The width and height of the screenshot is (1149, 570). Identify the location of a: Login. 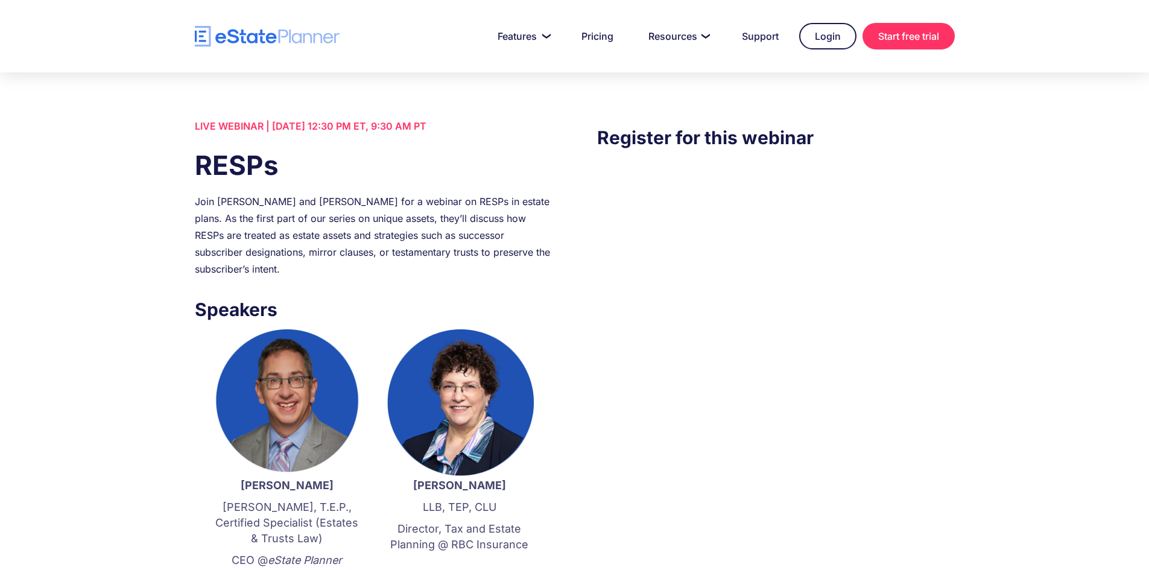
(827, 36).